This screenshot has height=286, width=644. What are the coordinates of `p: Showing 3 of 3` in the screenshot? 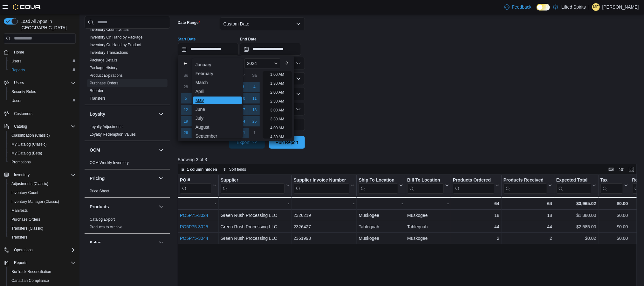 It's located at (410, 159).